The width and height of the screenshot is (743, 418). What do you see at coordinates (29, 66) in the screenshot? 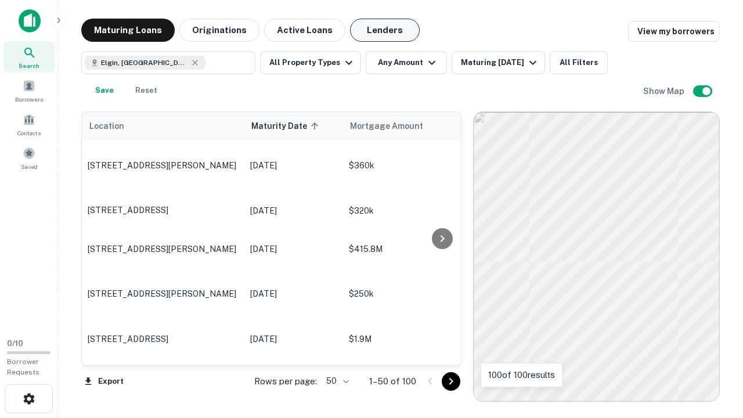
I see `span: Search` at bounding box center [29, 66].